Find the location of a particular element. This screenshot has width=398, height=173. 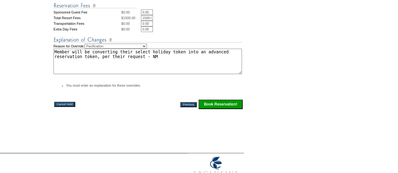

td: Sponsored Guest Fee is located at coordinates (87, 12).